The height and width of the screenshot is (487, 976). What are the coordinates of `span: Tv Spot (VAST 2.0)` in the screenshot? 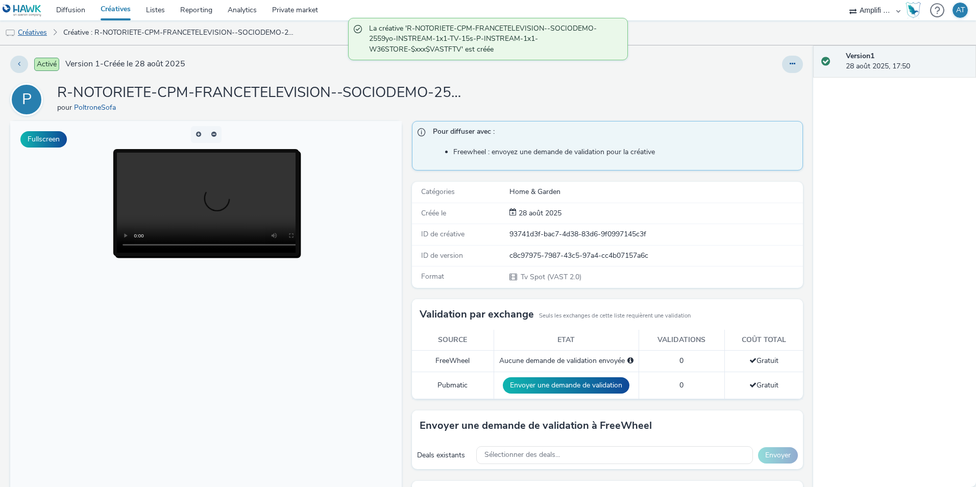 It's located at (550, 277).